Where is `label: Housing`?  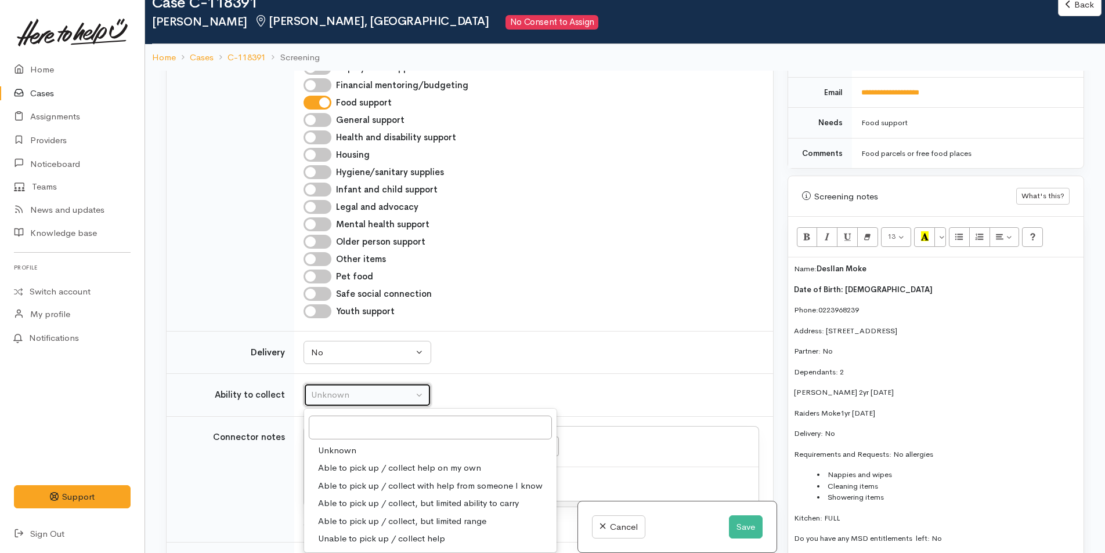
label: Housing is located at coordinates (353, 155).